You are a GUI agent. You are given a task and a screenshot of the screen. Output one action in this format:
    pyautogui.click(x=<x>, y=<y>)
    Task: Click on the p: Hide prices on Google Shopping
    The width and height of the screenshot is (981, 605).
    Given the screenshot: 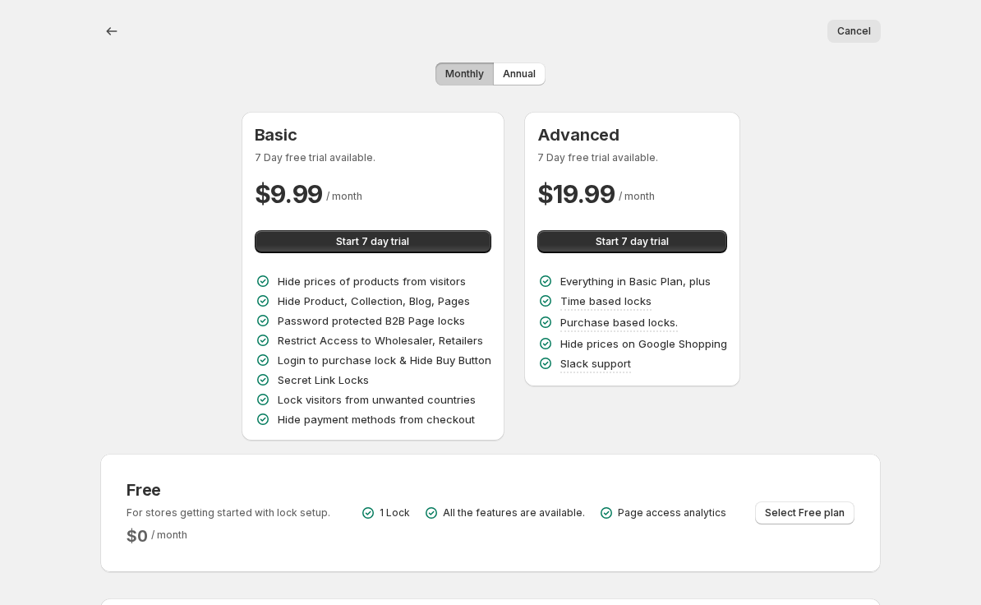 What is the action you would take?
    pyautogui.click(x=643, y=343)
    